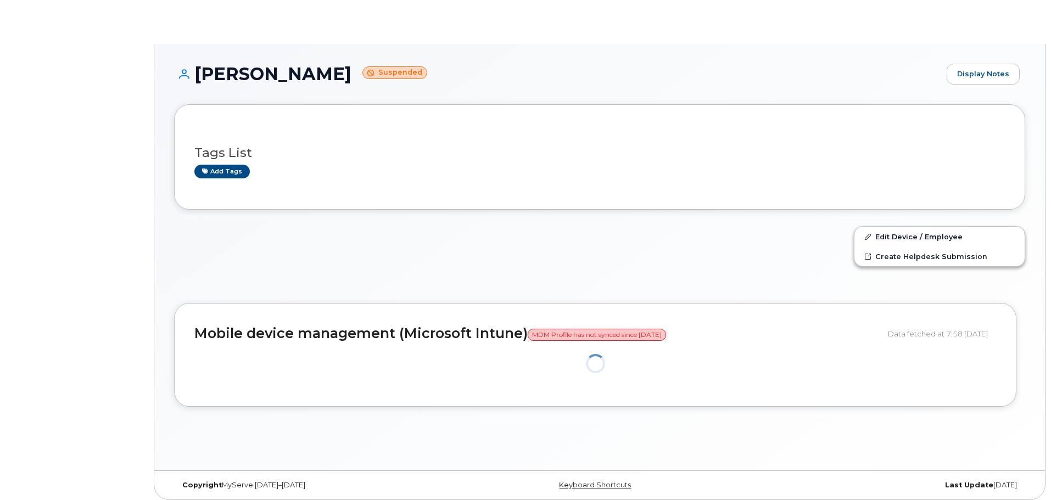 The width and height of the screenshot is (1051, 500). What do you see at coordinates (969, 485) in the screenshot?
I see `strong: Last Update` at bounding box center [969, 485].